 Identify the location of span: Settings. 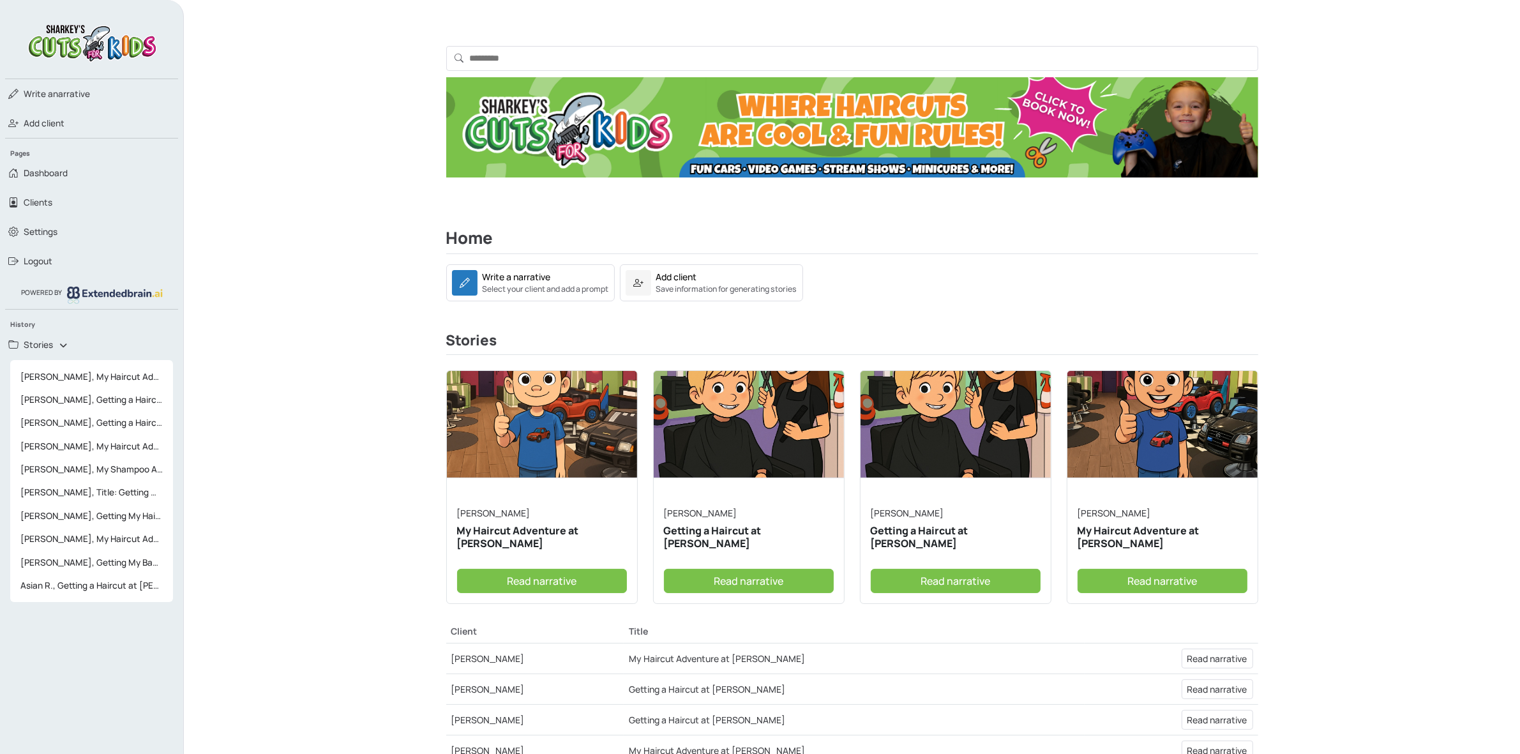
(40, 232).